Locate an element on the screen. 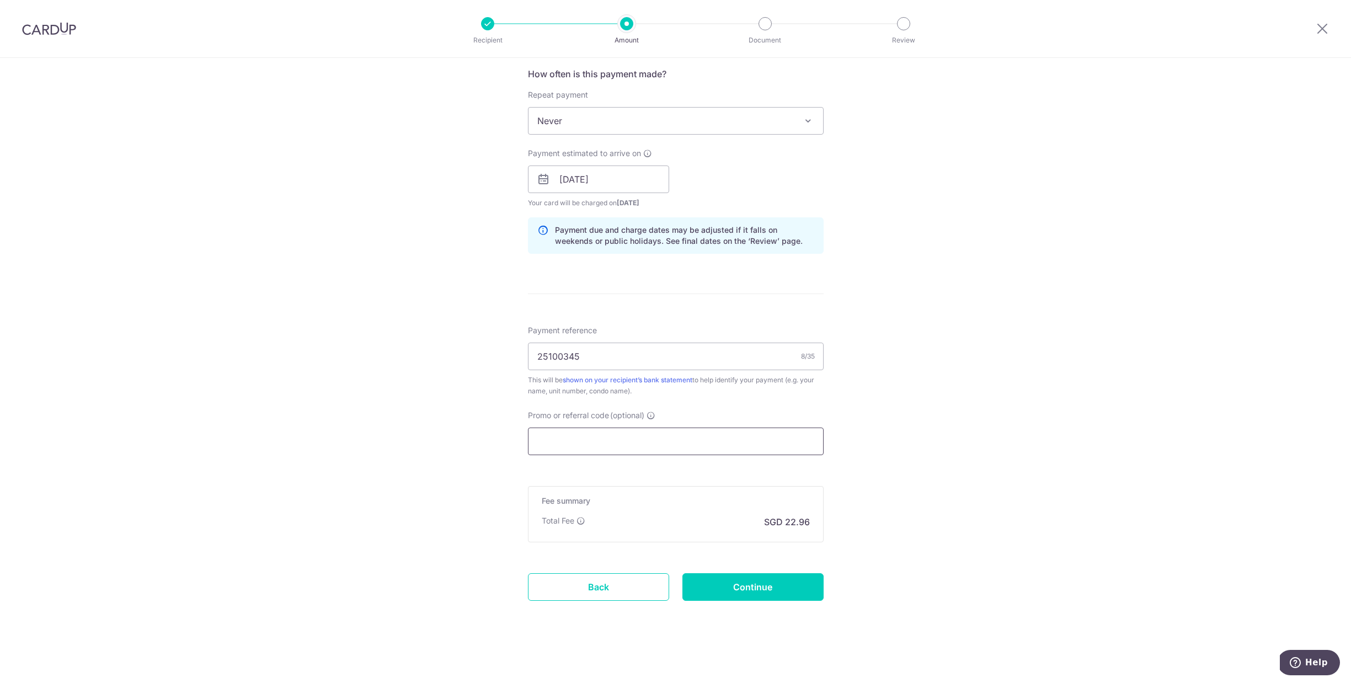 The image size is (1351, 683). p: Review is located at coordinates (904, 40).